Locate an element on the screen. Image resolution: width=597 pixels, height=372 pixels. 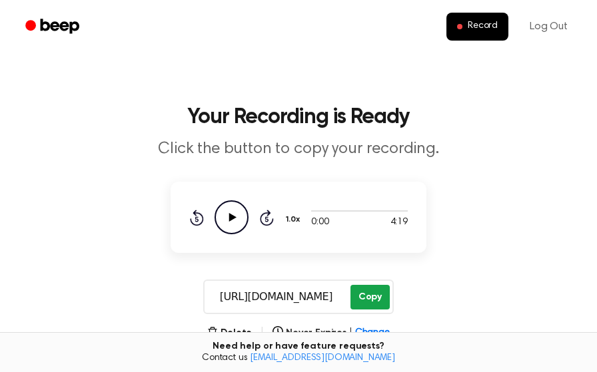
button: Never Expires|Change is located at coordinates (331, 333).